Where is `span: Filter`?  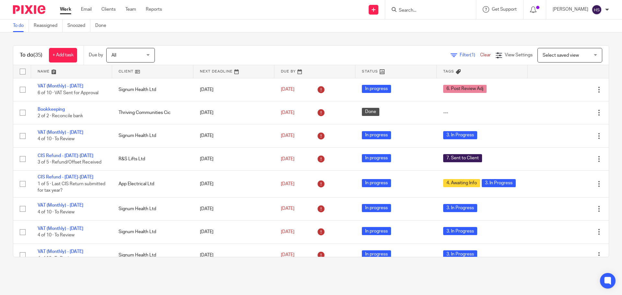 span: Filter is located at coordinates (470, 55).